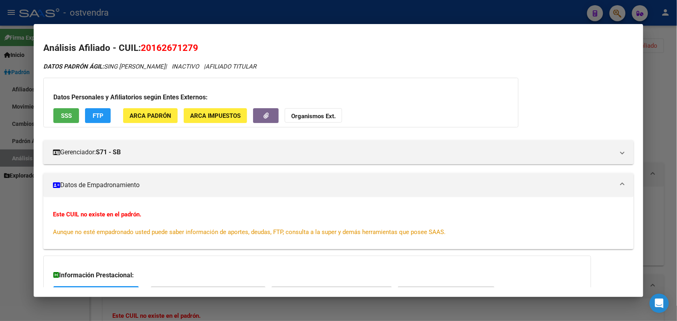 The image size is (677, 321). Describe the element at coordinates (333, 152) in the screenshot. I see `mat-panel-title: Gerenciador:` at that location.